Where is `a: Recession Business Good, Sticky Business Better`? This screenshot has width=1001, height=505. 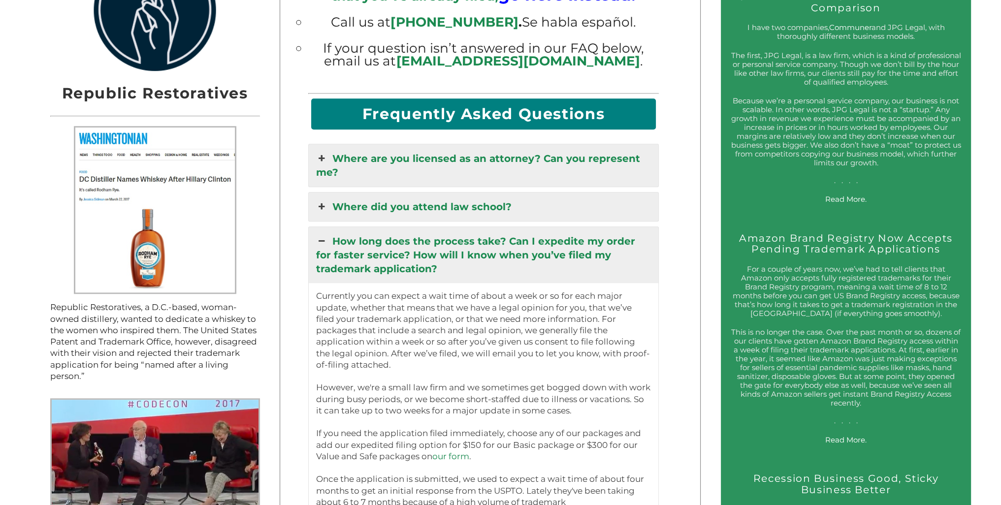 a: Recession Business Good, Sticky Business Better is located at coordinates (846, 484).